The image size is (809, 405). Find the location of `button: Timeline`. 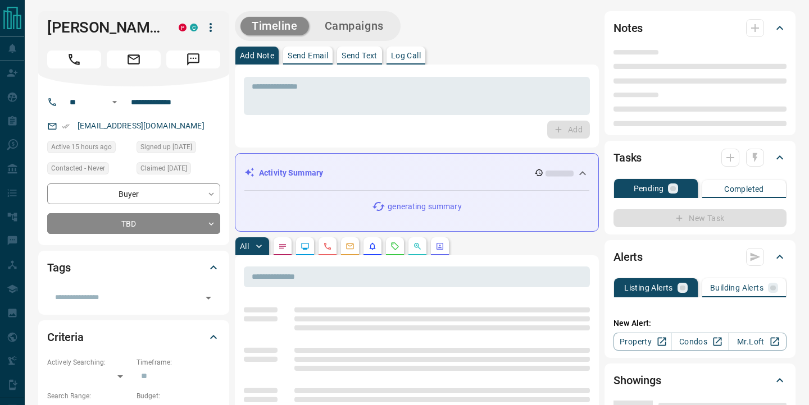

button: Timeline is located at coordinates (275, 26).